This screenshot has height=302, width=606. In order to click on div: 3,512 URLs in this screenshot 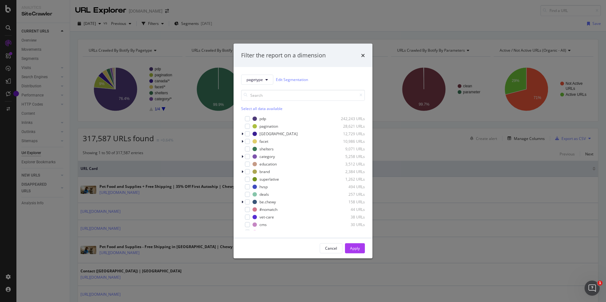, I will do `click(349, 164)`.